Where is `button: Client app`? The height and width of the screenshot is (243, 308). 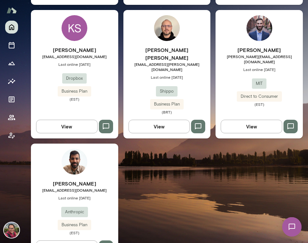
button: Client app is located at coordinates (12, 135).